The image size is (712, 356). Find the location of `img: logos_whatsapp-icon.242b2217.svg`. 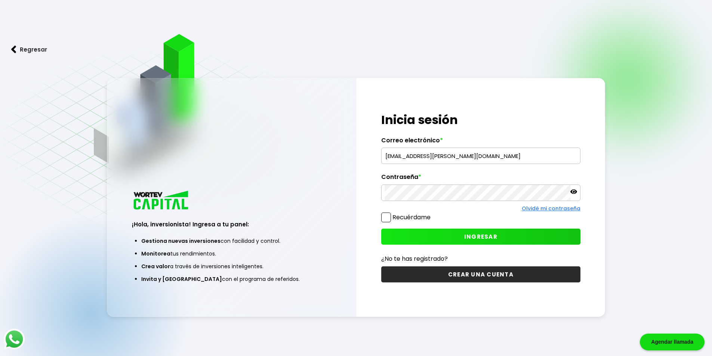

img: logos_whatsapp-icon.242b2217.svg is located at coordinates (14, 339).